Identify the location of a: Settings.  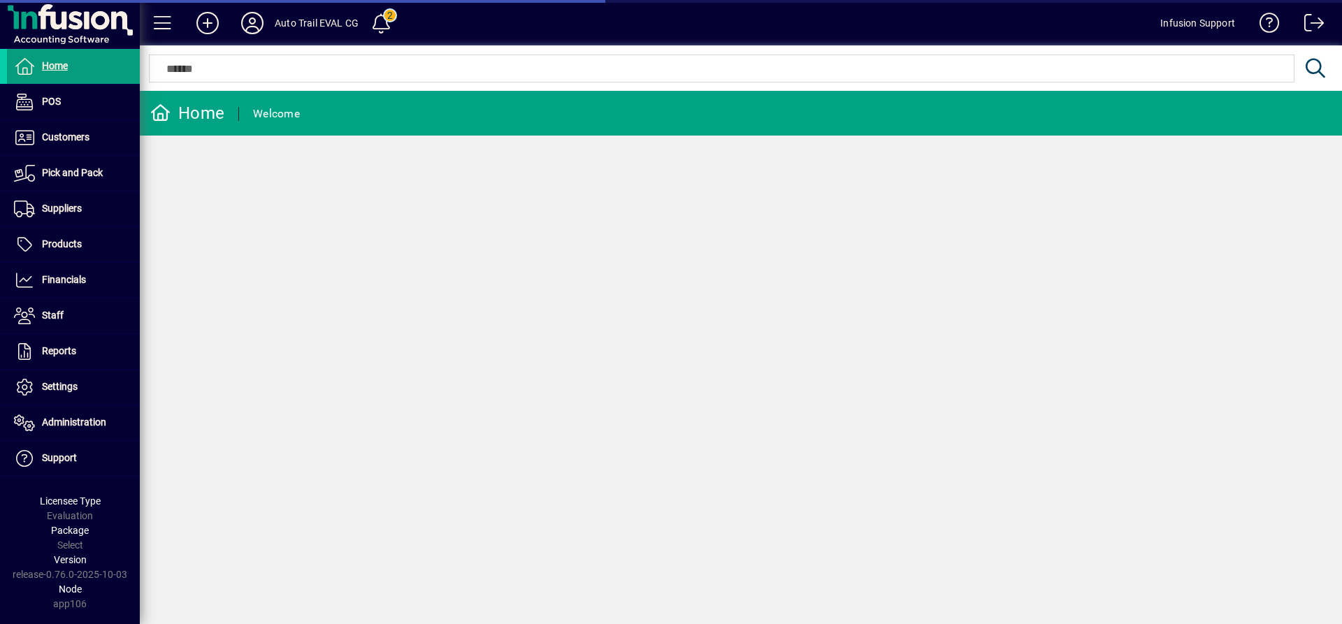
(73, 387).